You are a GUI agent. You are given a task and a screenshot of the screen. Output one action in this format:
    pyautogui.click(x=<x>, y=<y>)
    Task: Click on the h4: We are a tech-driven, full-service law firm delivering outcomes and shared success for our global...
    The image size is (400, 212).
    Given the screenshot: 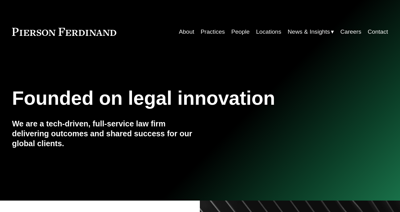 What is the action you would take?
    pyautogui.click(x=106, y=133)
    